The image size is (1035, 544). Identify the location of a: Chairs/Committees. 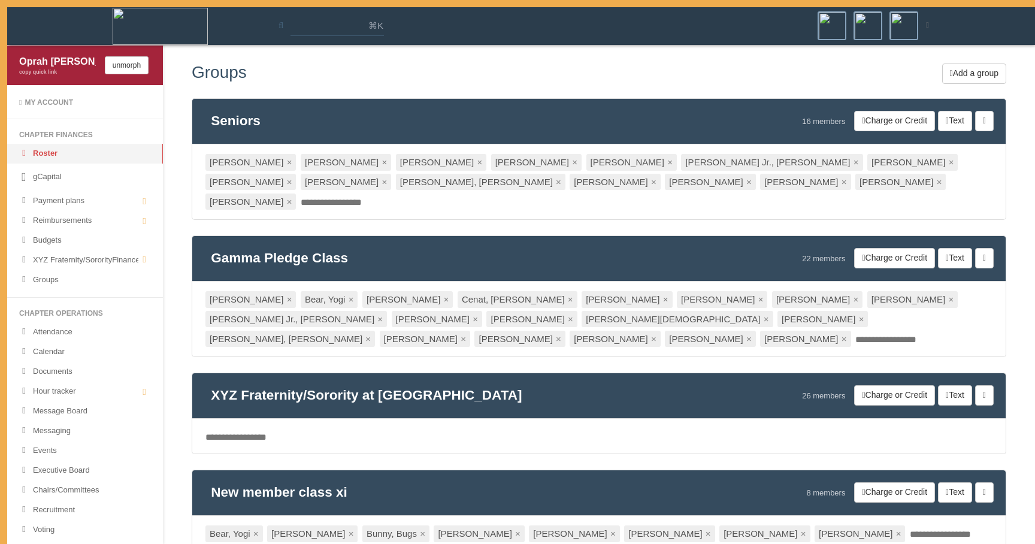
(85, 490).